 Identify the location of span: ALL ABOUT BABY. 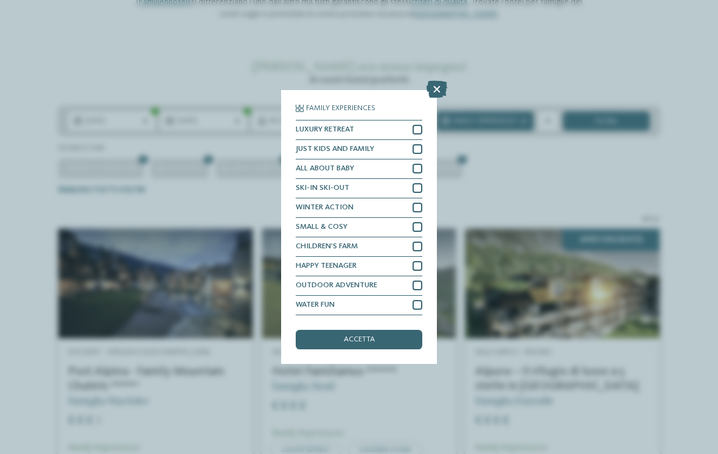
(325, 169).